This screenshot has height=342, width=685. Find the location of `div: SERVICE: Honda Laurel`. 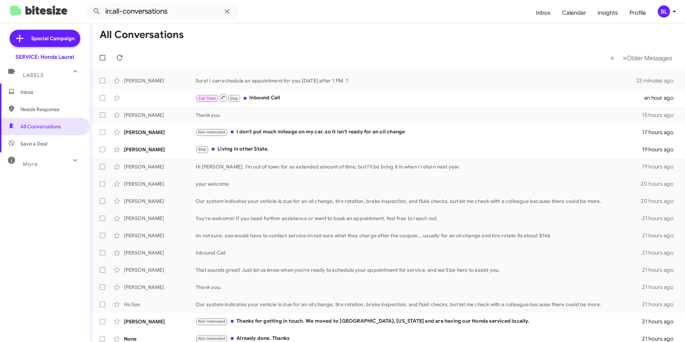

div: SERVICE: Honda Laurel is located at coordinates (45, 57).